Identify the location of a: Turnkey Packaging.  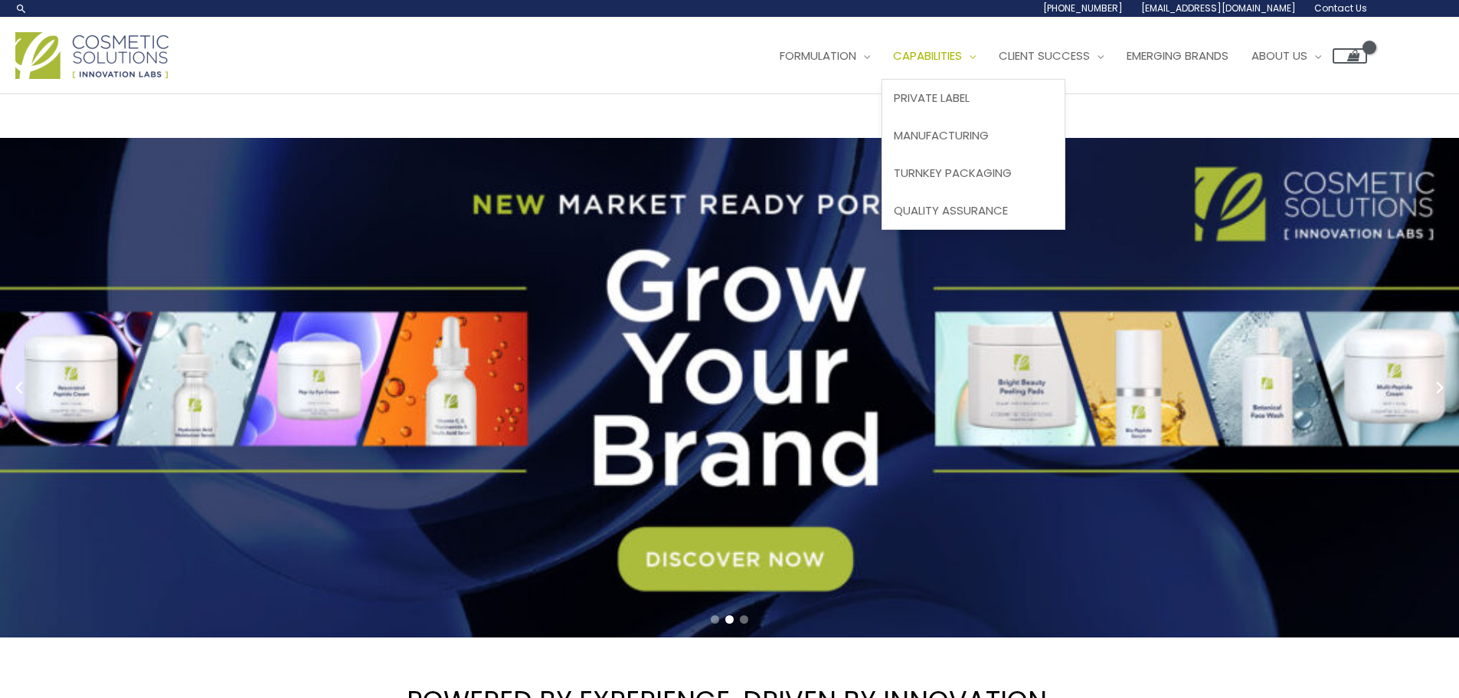
(973, 172).